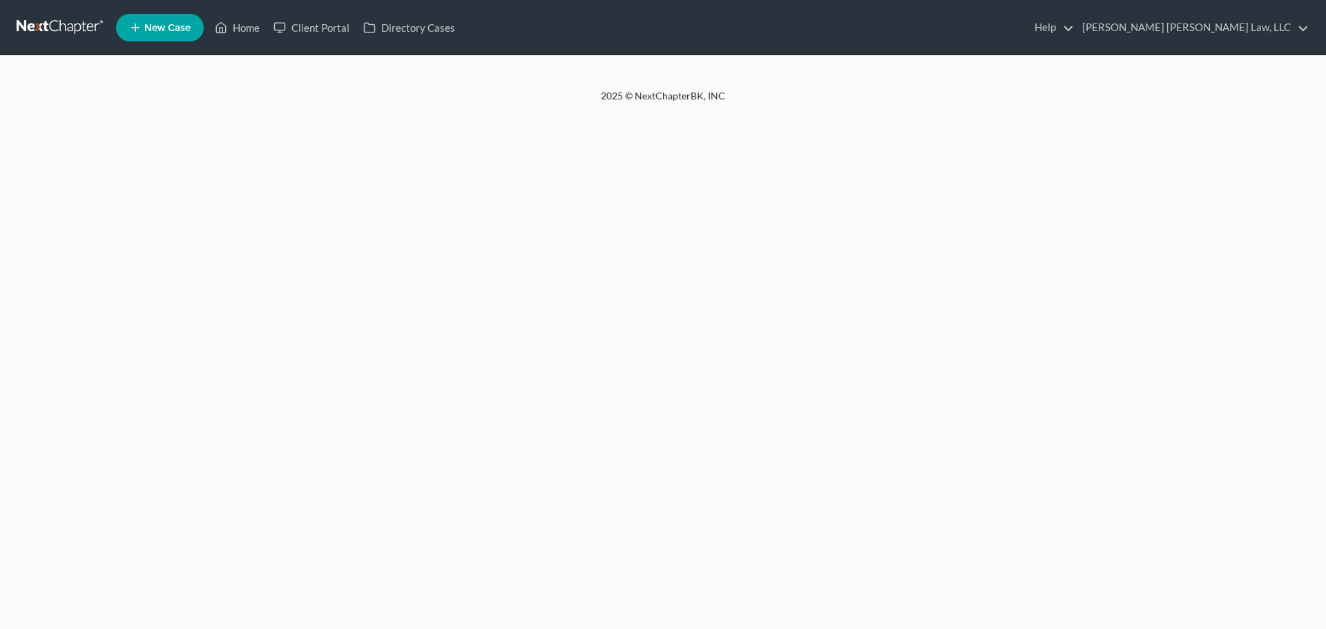 This screenshot has width=1326, height=629. Describe the element at coordinates (160, 28) in the screenshot. I see `new-legal-case-button: New Case` at that location.